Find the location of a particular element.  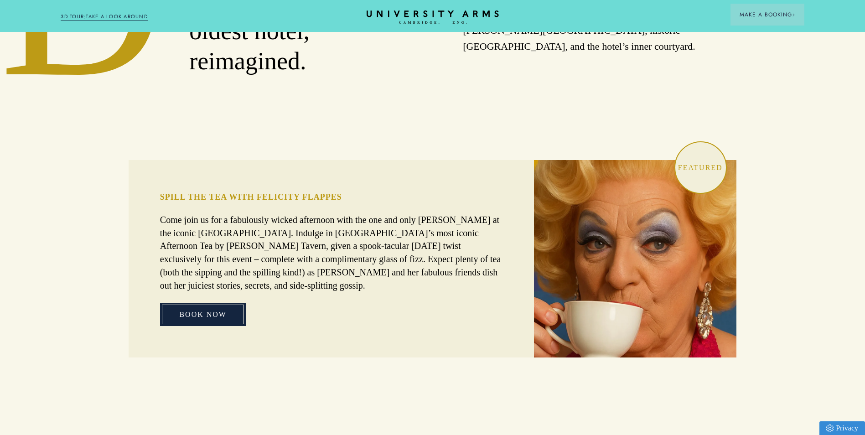

a: 3D TOUR:TAKE A LOOK AROUND is located at coordinates (104, 17).